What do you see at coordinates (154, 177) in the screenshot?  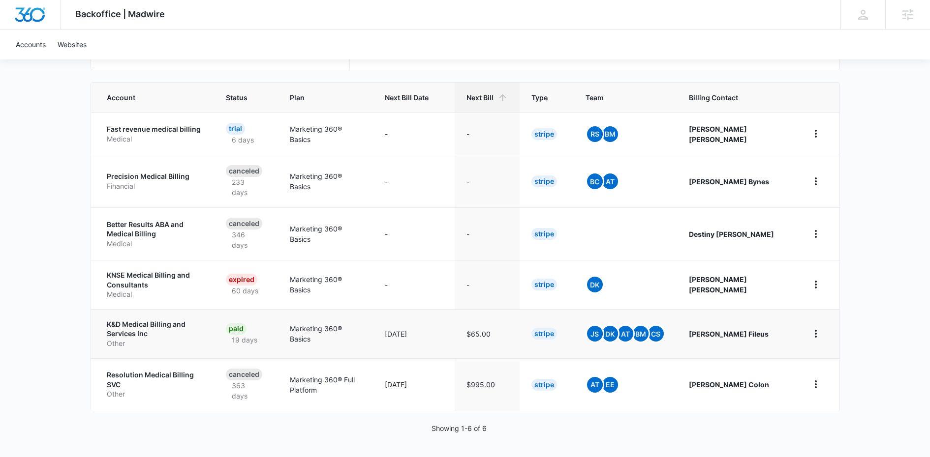 I see `p: Precision Medical Billing` at bounding box center [154, 177].